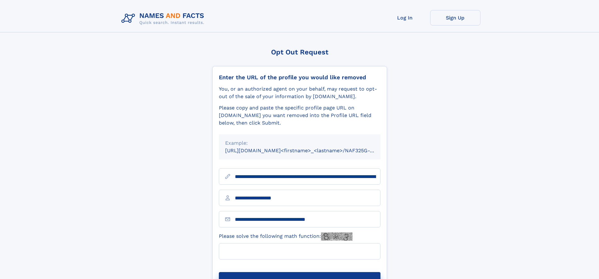  What do you see at coordinates (300, 77) in the screenshot?
I see `div: Enter the URL of the profile you would like removed` at bounding box center [300, 77].